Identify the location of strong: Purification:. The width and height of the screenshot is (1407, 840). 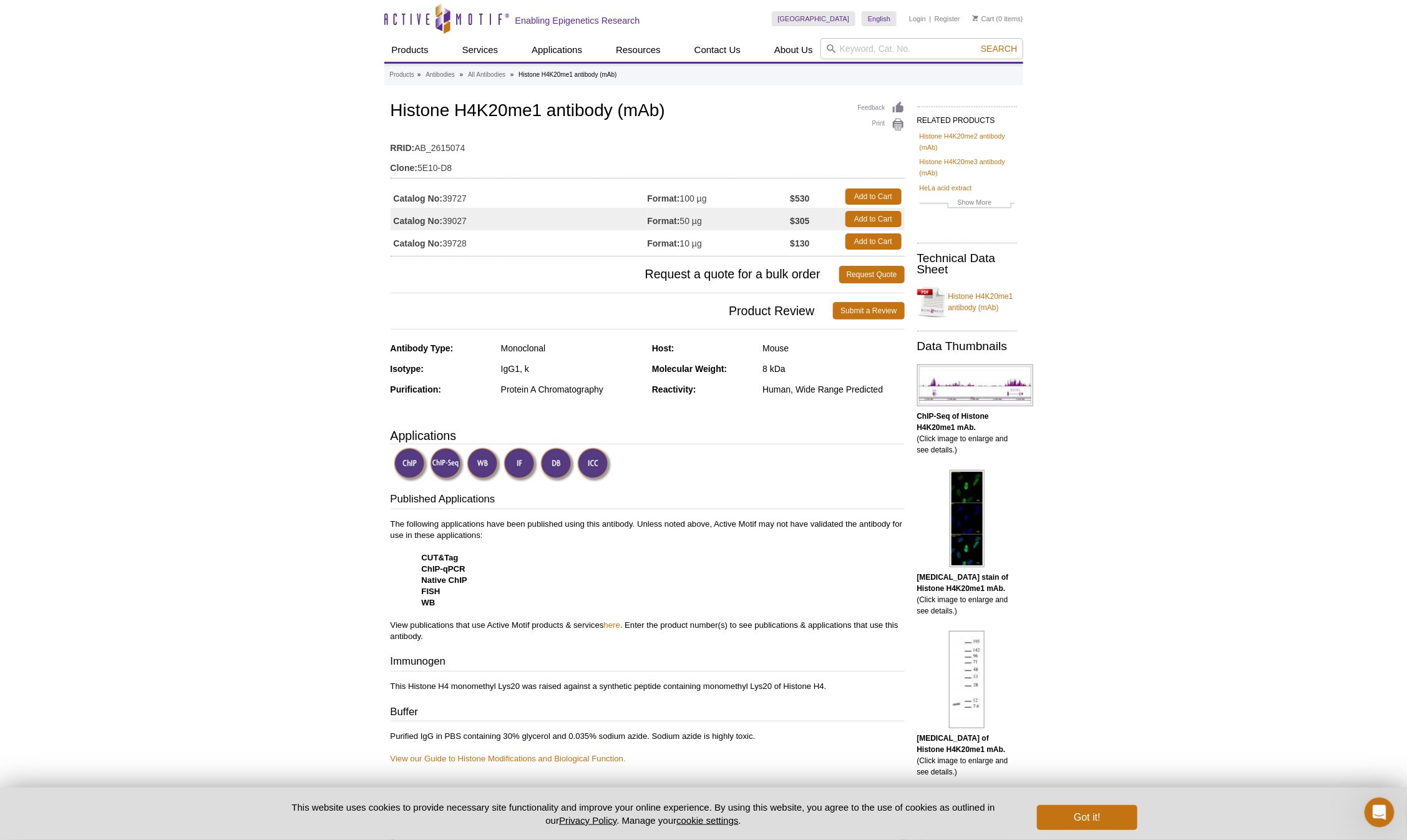
(416, 389).